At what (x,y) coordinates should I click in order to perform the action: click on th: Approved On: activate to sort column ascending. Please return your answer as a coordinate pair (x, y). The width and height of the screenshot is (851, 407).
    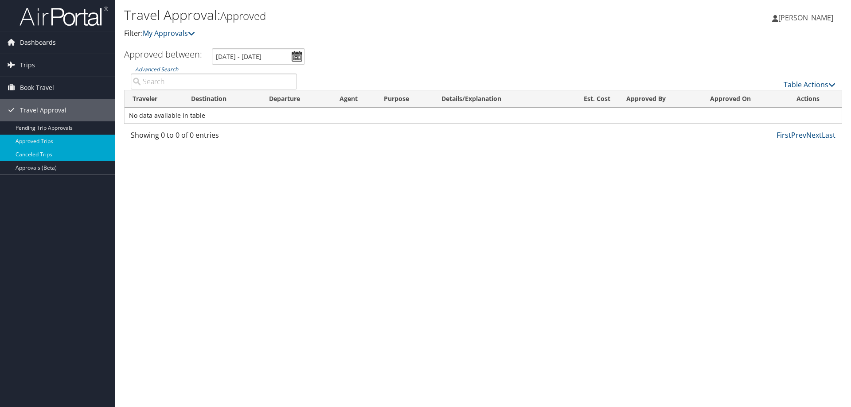
    Looking at the image, I should click on (745, 99).